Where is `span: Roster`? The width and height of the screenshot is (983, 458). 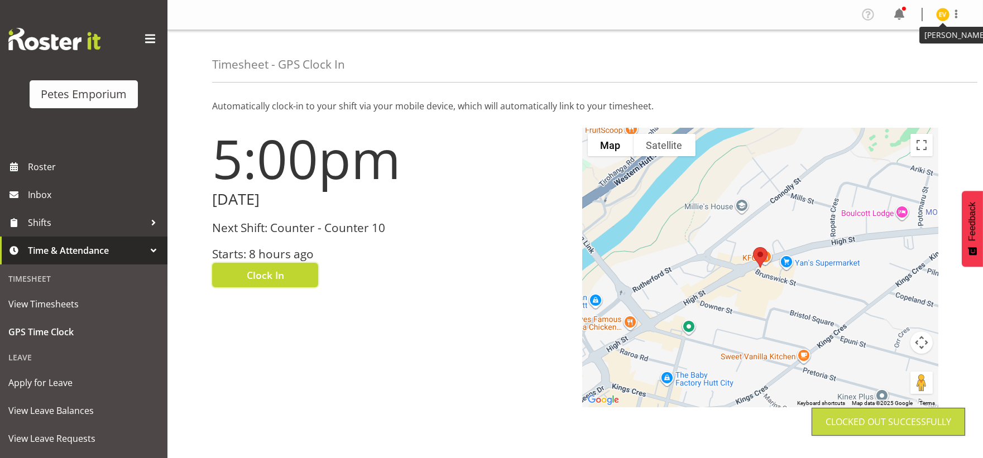 span: Roster is located at coordinates (95, 167).